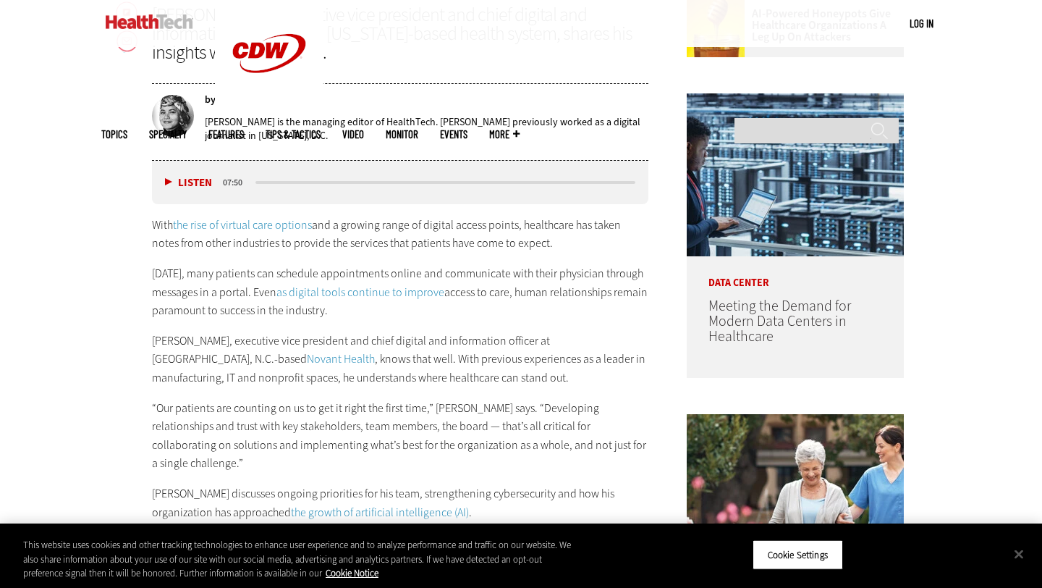 This screenshot has height=588, width=1042. Describe the element at coordinates (795, 495) in the screenshot. I see `img: nurse walks with senior woman through a garden` at that location.